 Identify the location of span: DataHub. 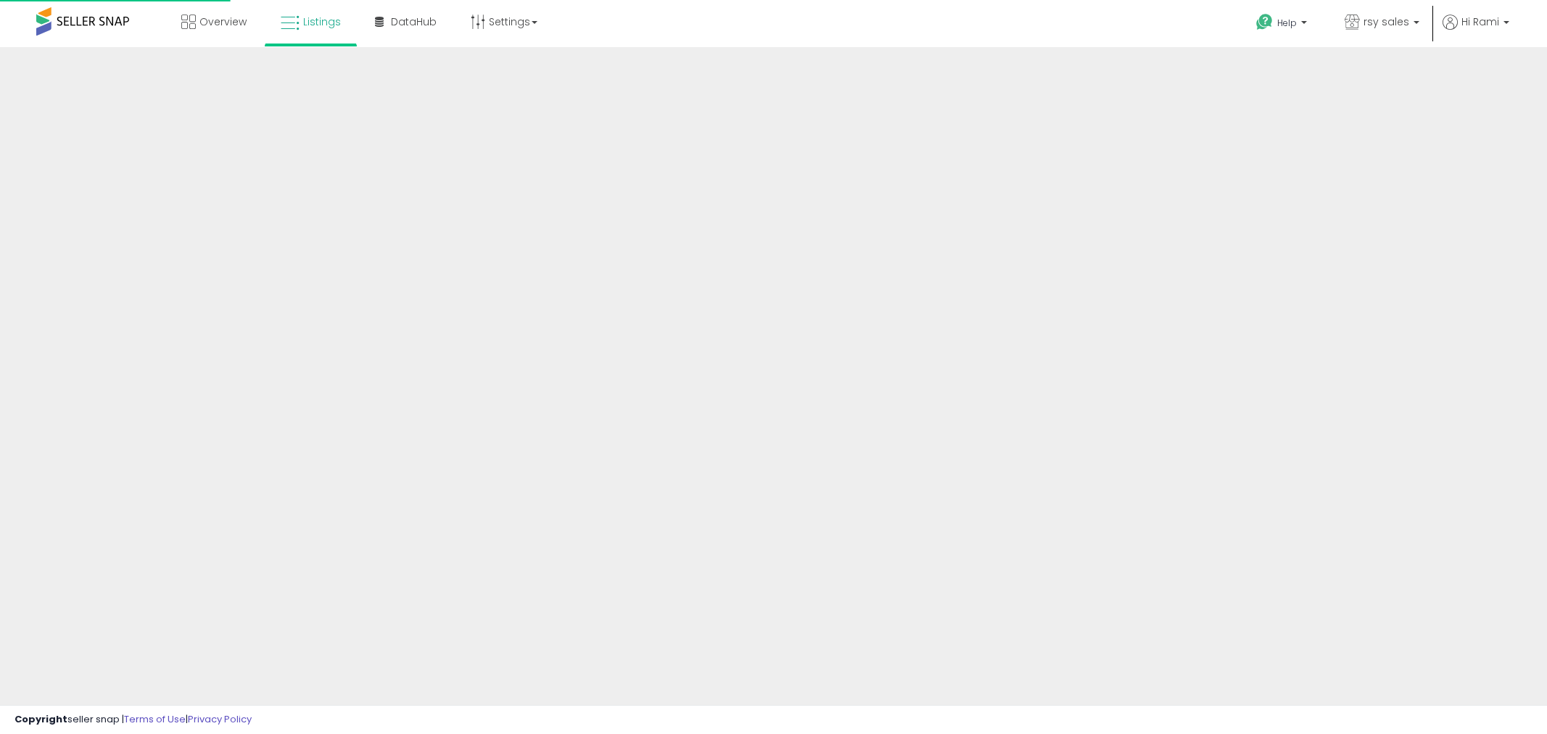
(413, 22).